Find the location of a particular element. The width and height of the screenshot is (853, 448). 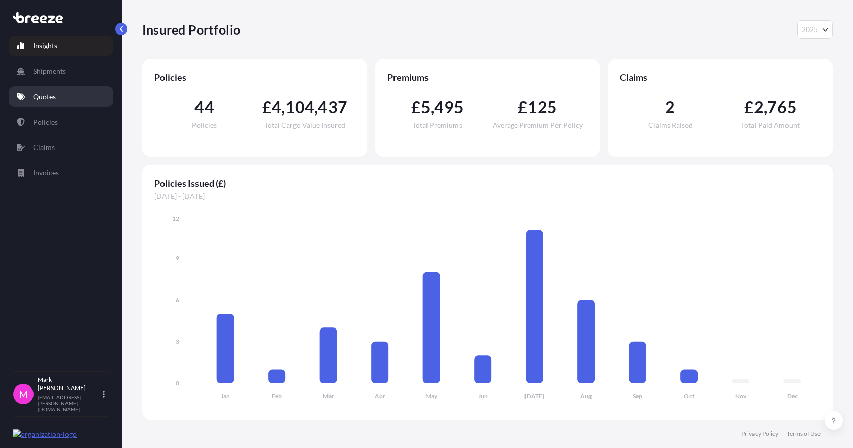

a: Terms of Use is located at coordinates (804, 433).